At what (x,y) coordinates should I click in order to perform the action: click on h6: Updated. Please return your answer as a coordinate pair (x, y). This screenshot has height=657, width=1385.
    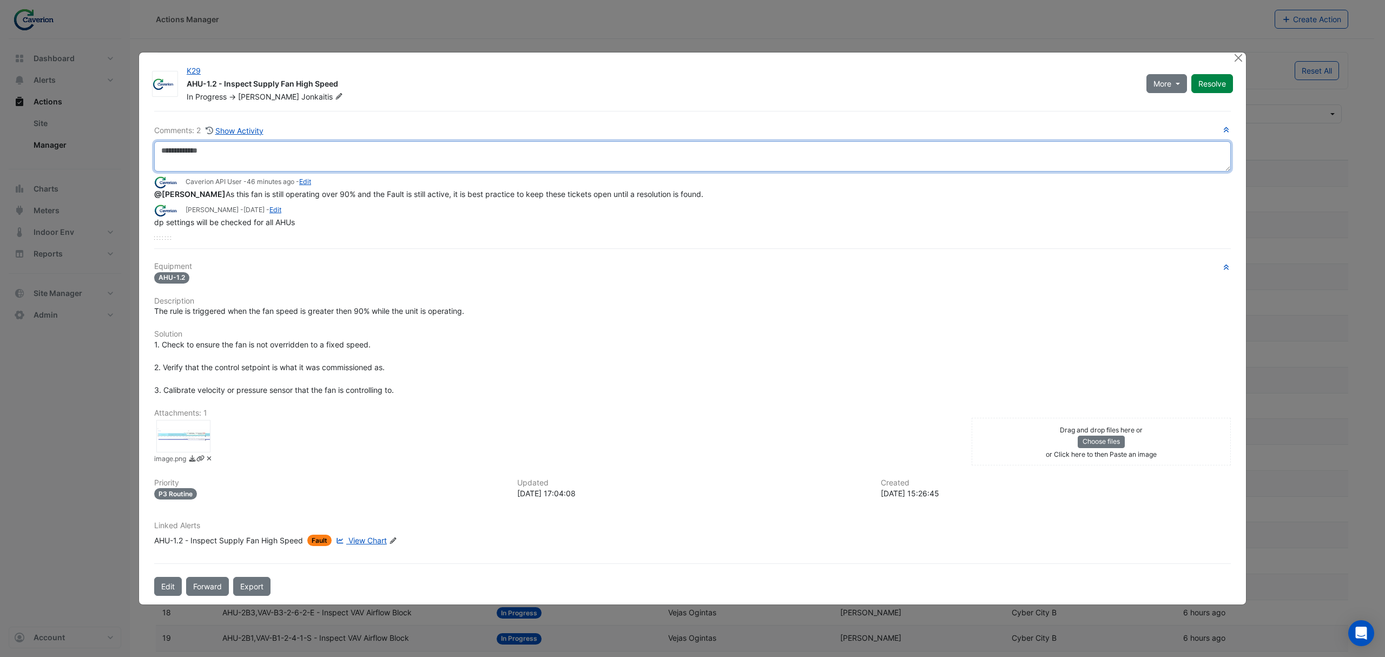
    Looking at the image, I should click on (692, 482).